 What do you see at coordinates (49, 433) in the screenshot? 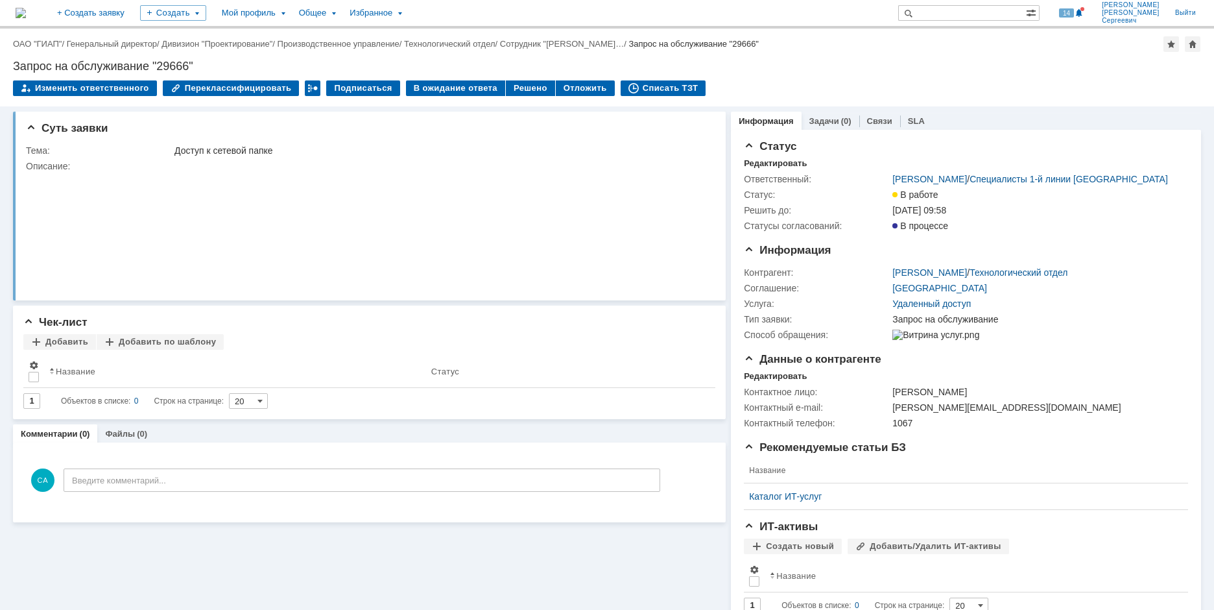
I see `a: Комментарии` at bounding box center [49, 433].